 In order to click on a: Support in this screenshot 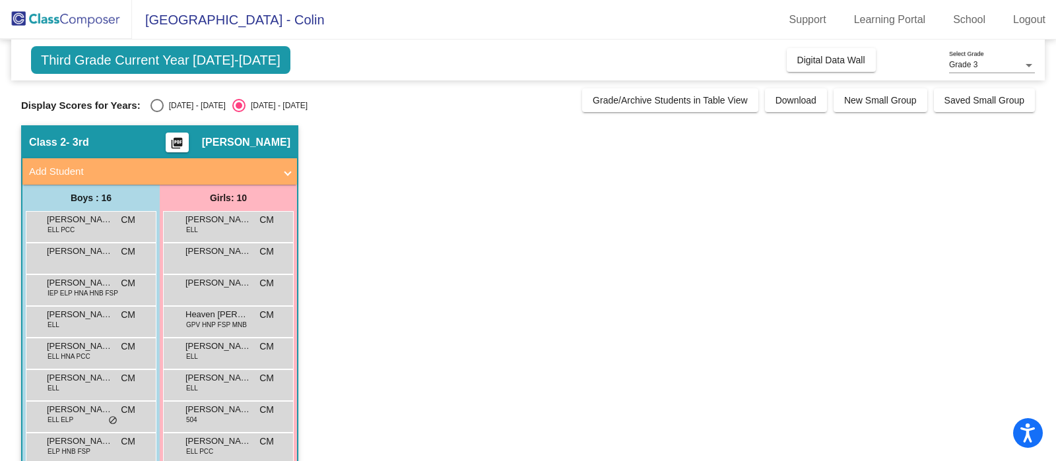, I will do `click(808, 20)`.